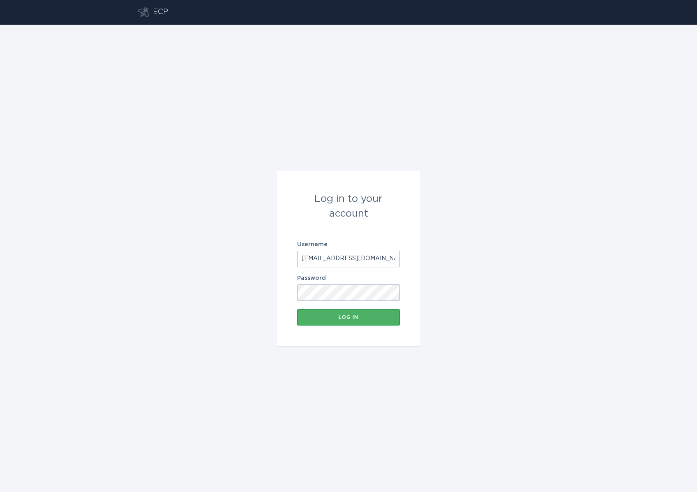 The height and width of the screenshot is (492, 697). I want to click on label: Password, so click(349, 278).